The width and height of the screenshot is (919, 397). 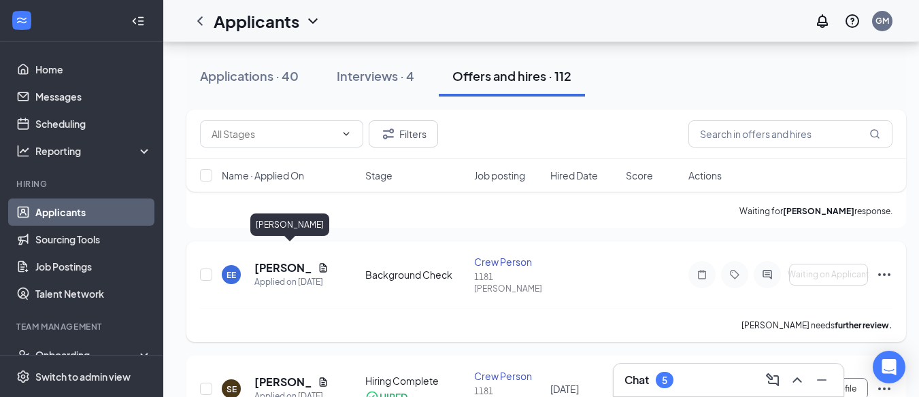 I want to click on svg: Tag, so click(x=735, y=275).